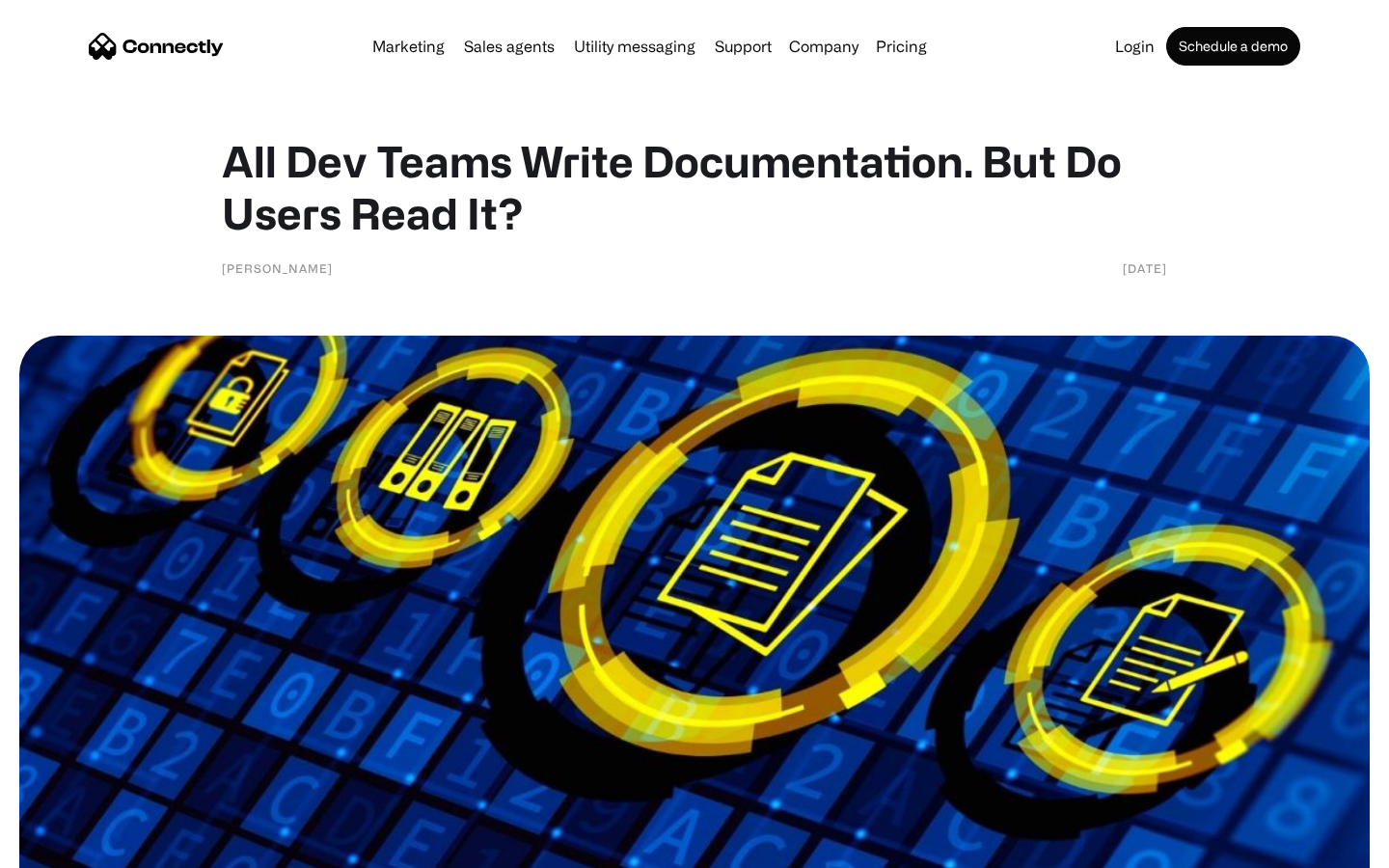 The width and height of the screenshot is (1389, 868). Describe the element at coordinates (68, 848) in the screenshot. I see `aside: Language selected: English` at that location.